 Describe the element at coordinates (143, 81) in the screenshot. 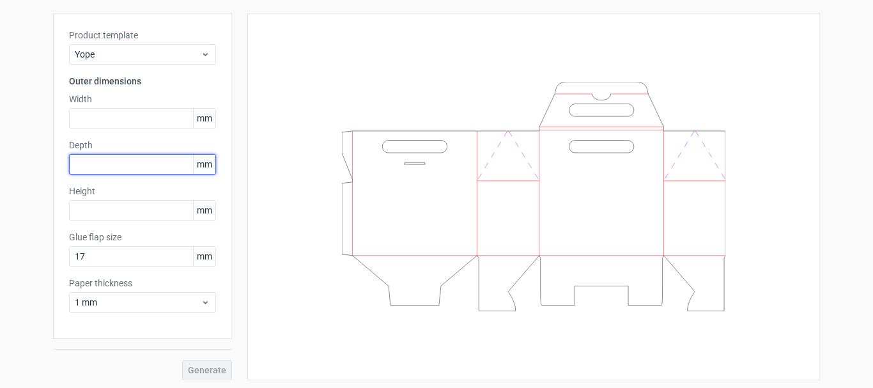

I see `h3: Outer dimensions` at that location.